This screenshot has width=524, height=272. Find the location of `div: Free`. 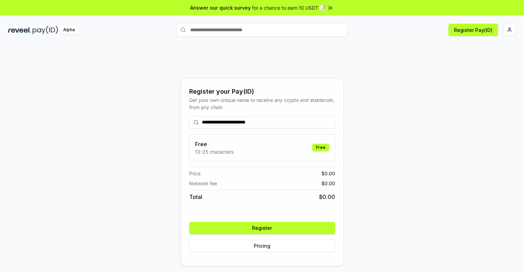

div: Free is located at coordinates (320, 148).